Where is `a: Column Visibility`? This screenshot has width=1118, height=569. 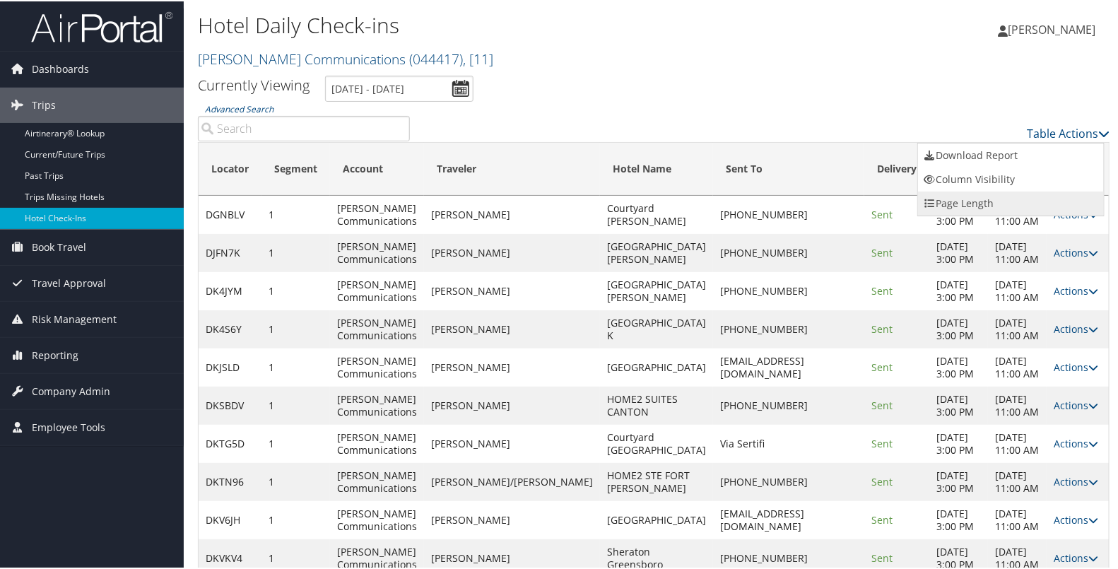
a: Column Visibility is located at coordinates (1011, 178).